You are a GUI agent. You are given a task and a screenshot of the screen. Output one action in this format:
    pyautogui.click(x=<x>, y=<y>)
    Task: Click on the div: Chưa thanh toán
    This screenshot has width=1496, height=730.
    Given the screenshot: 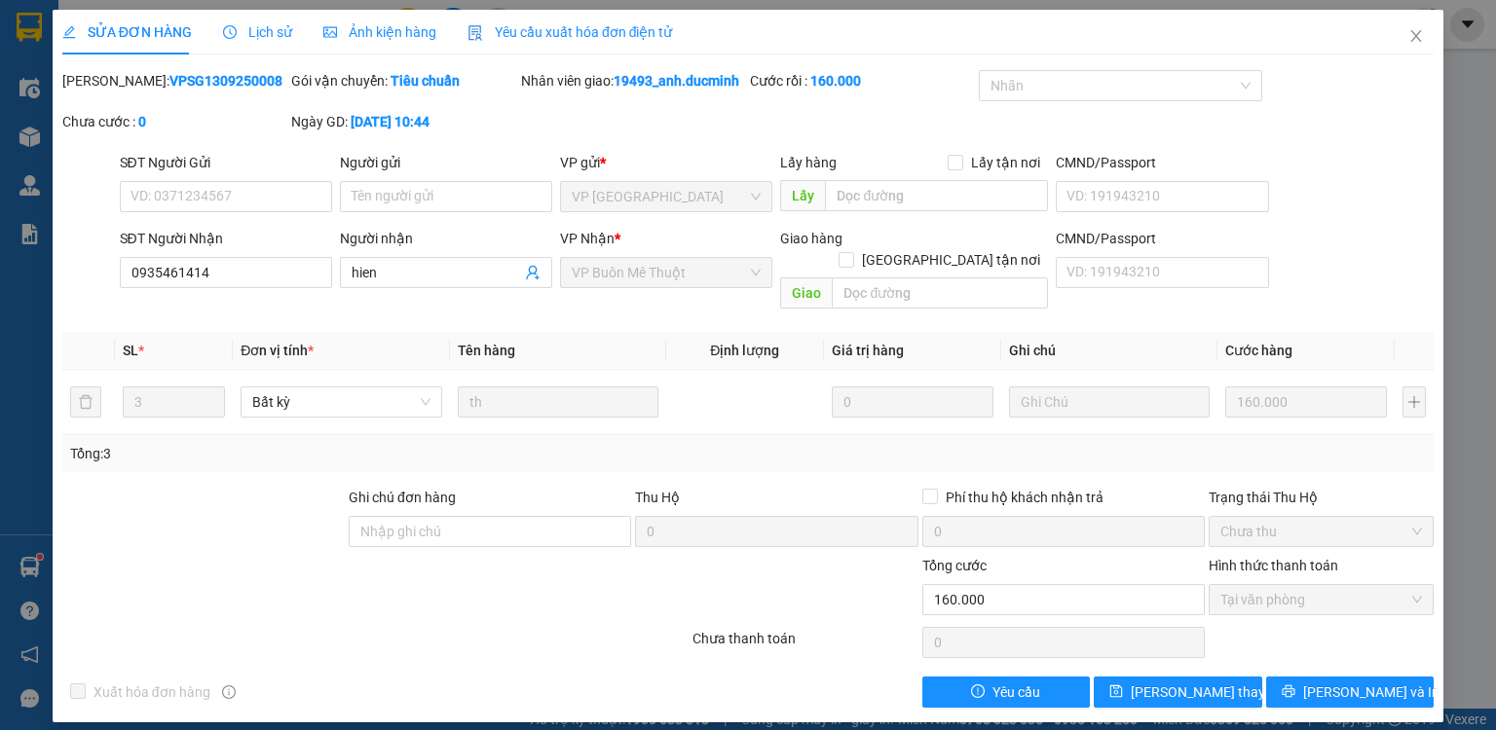 What is the action you would take?
    pyautogui.click(x=804, y=645)
    